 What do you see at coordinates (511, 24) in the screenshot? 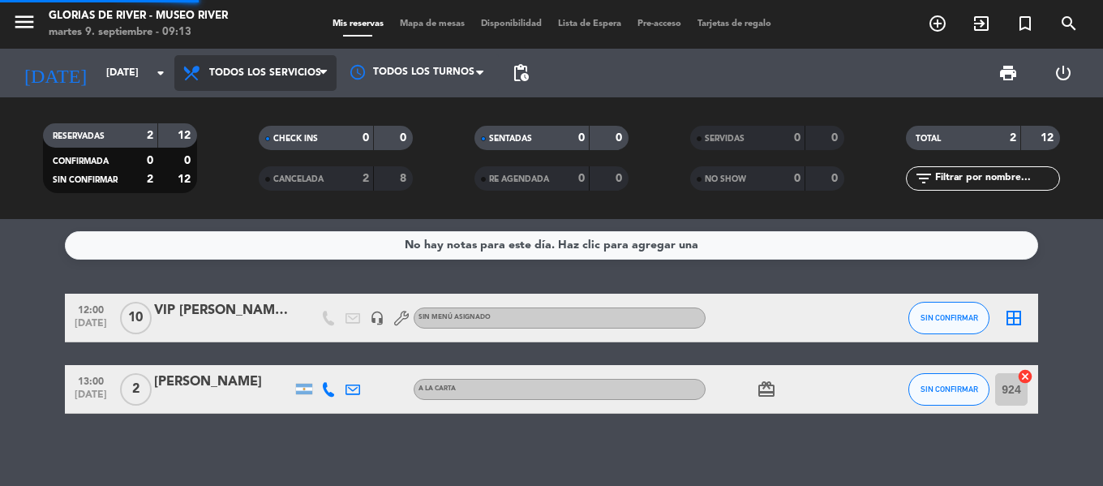
I see `span: Disponibilidad` at bounding box center [511, 24].